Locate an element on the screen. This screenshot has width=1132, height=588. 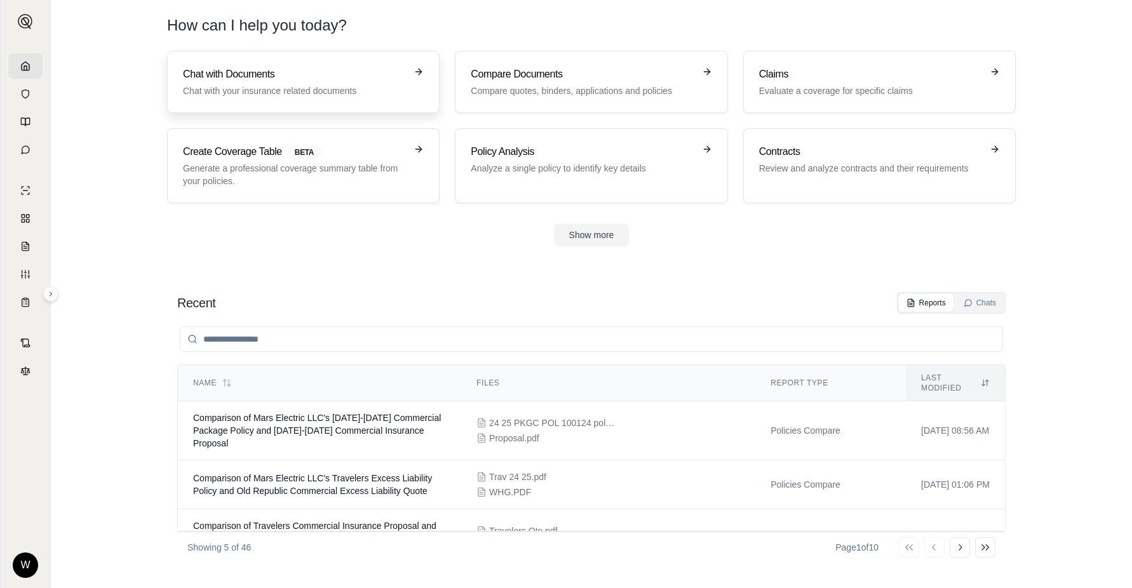
p: Review and analyze contracts and their requirements is located at coordinates (870, 168).